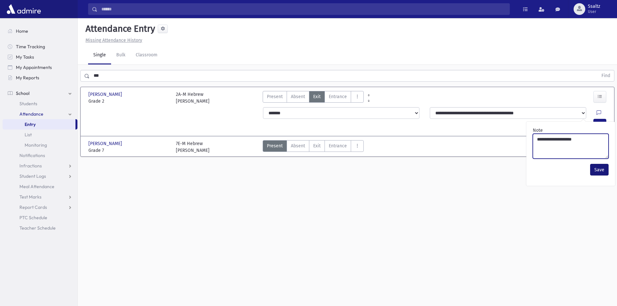 The image size is (617, 306). I want to click on span: Student Logs, so click(33, 176).